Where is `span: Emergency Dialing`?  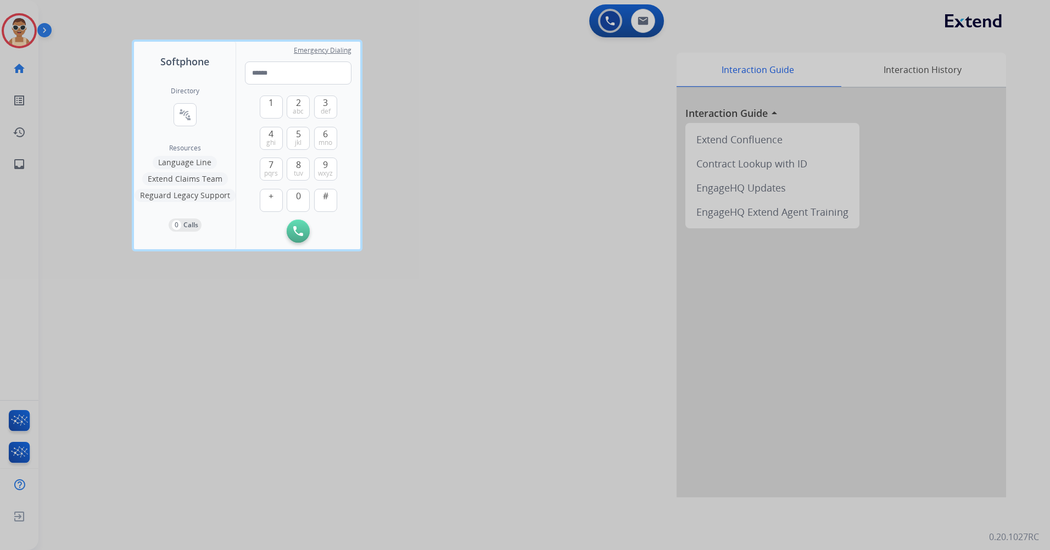
span: Emergency Dialing is located at coordinates (322, 51).